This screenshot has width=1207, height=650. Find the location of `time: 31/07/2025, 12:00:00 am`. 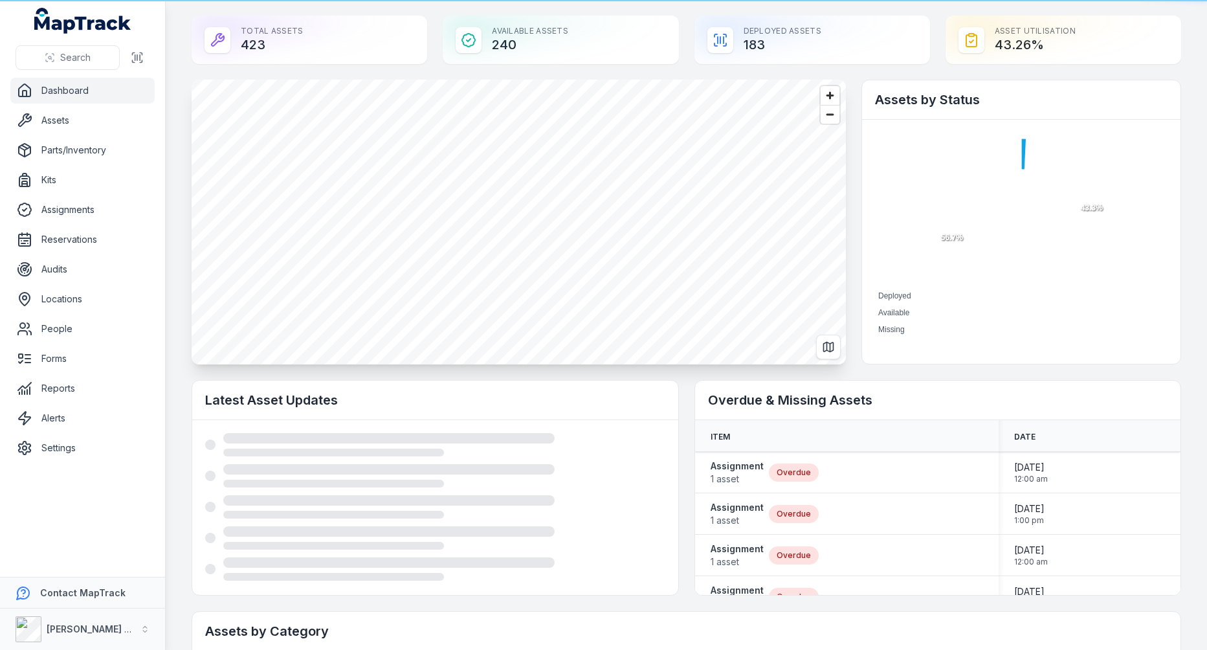

time: 31/07/2025, 12:00:00 am is located at coordinates (1031, 472).